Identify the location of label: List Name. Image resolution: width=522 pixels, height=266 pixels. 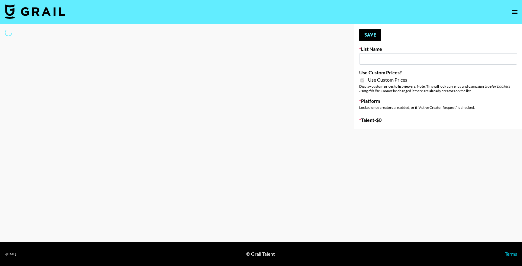
(438, 49).